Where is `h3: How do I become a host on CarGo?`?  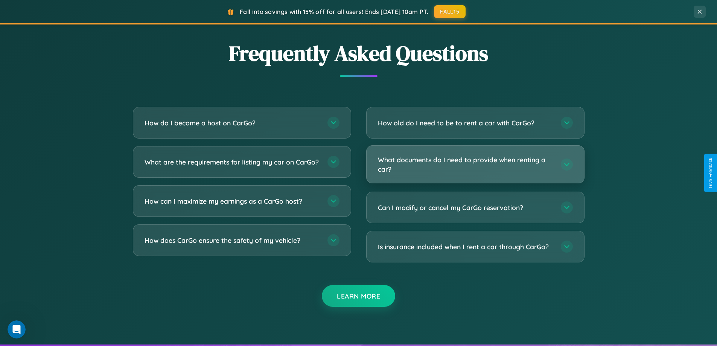
h3: How do I become a host on CarGo? is located at coordinates (232, 123).